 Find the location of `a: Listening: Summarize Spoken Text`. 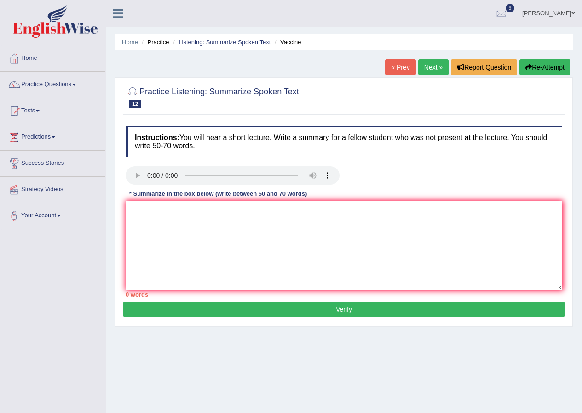

a: Listening: Summarize Spoken Text is located at coordinates (225, 42).